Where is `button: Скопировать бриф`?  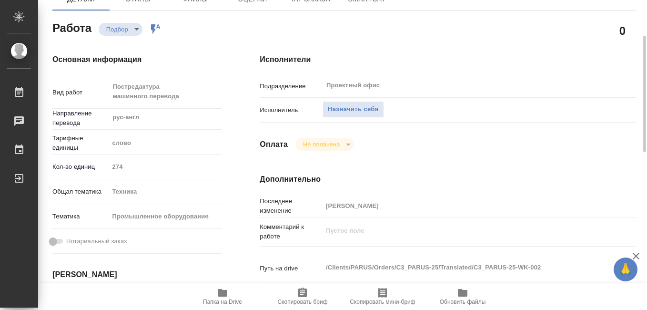
button: Скопировать бриф is located at coordinates (303, 296).